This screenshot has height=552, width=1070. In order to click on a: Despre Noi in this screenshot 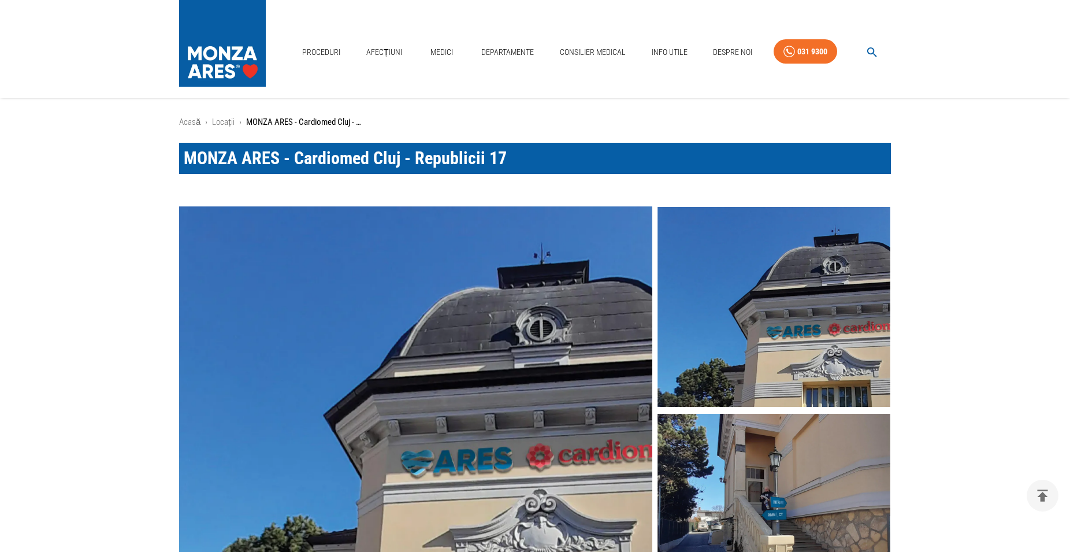, I will do `click(733, 52)`.